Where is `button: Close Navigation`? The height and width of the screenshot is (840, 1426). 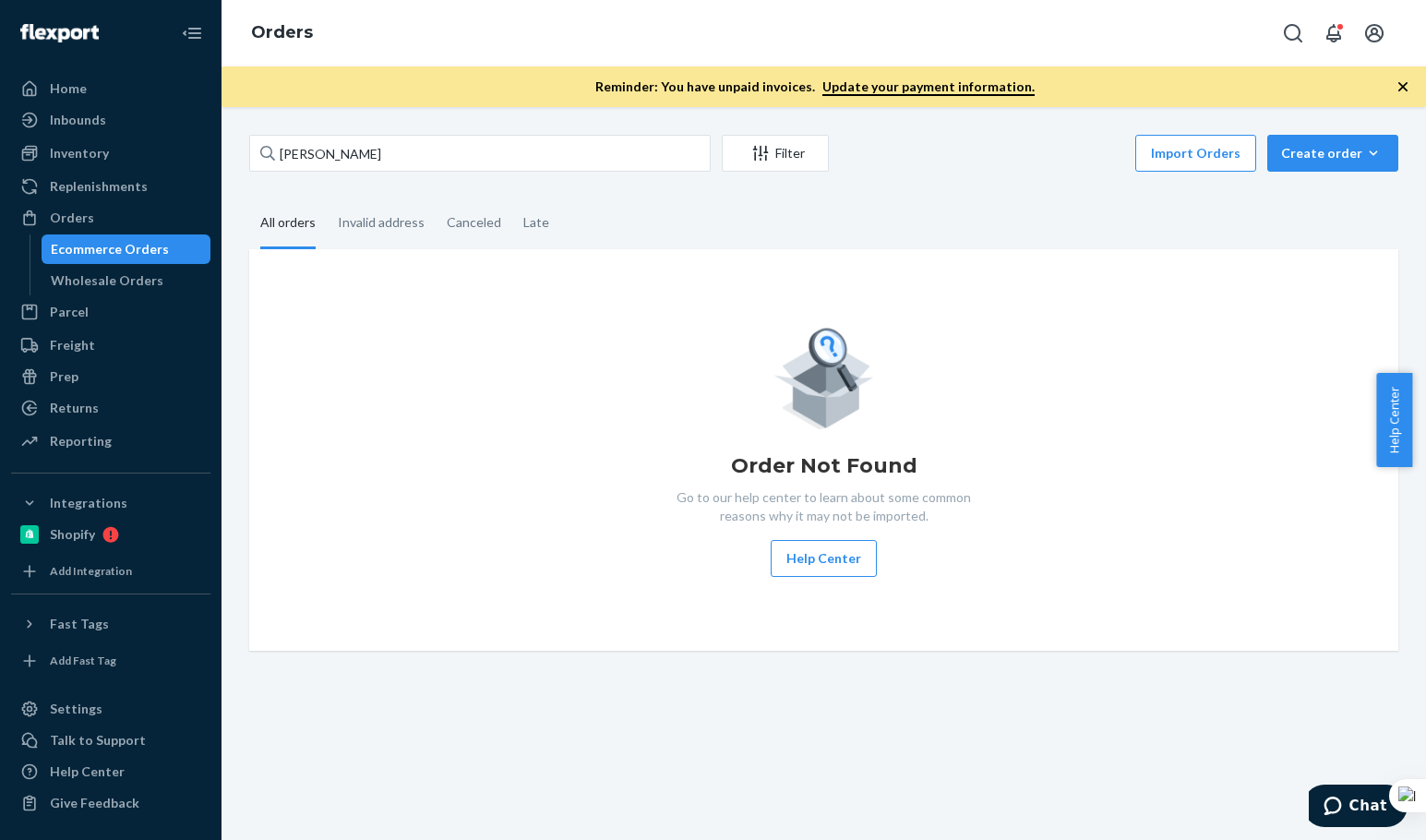
button: Close Navigation is located at coordinates (192, 33).